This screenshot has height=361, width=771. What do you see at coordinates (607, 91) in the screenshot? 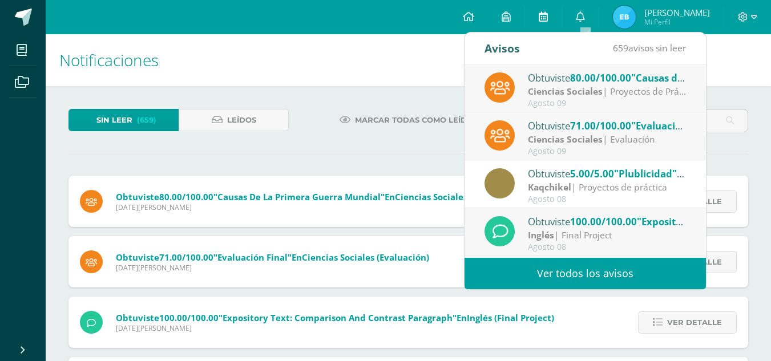
I see `div: | Proyectos de Práctica` at bounding box center [607, 91].